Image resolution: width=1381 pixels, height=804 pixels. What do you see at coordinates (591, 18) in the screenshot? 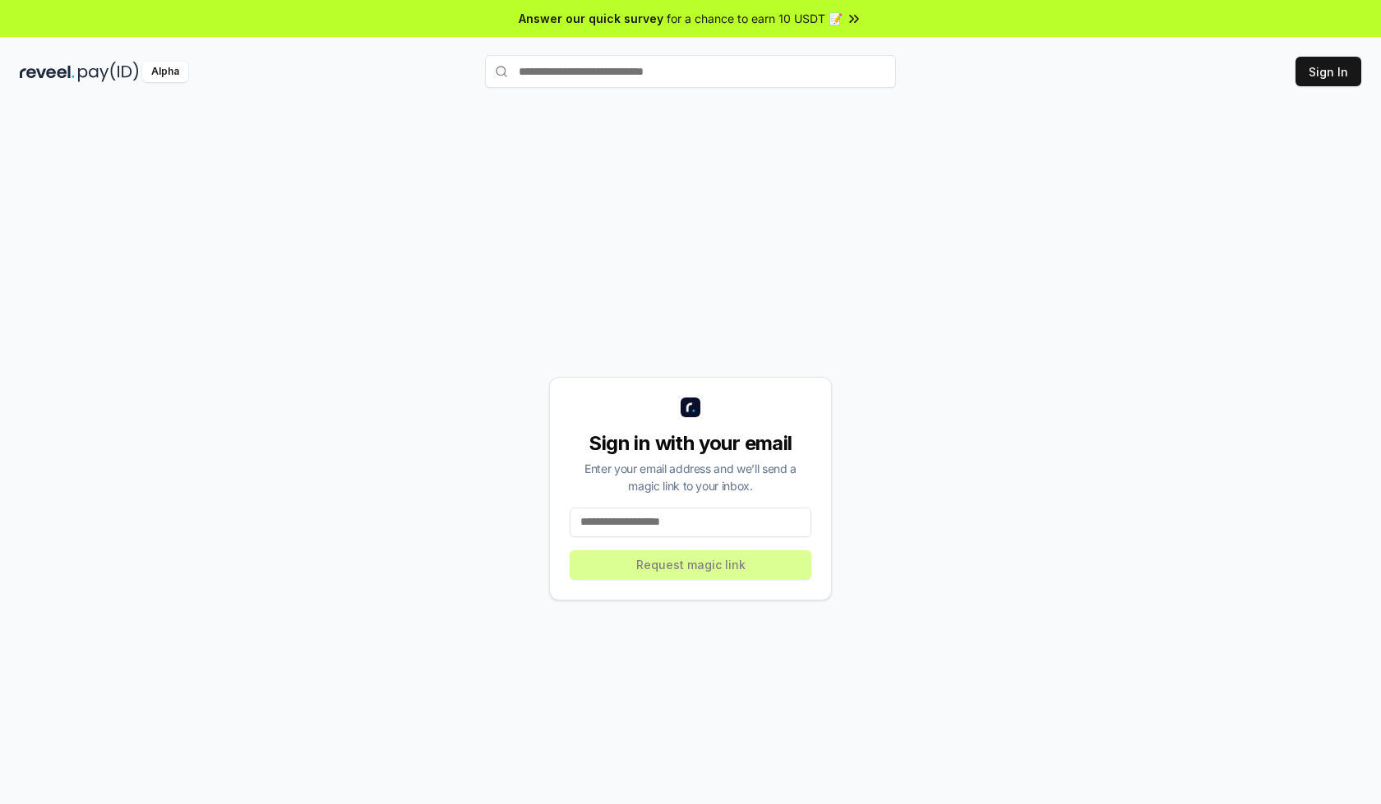
I see `span: Answer our quick survey` at bounding box center [591, 18].